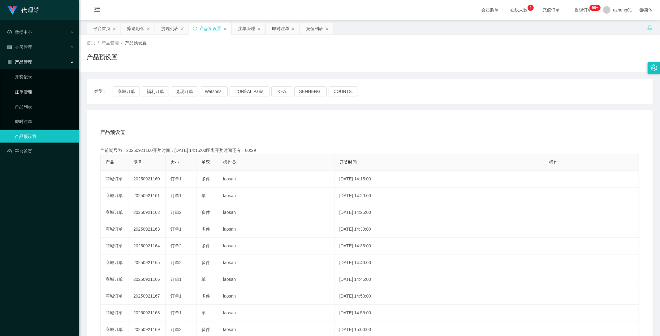 Image resolution: width=660 pixels, height=336 pixels. What do you see at coordinates (551, 10) in the screenshot?
I see `span: 充值订单` at bounding box center [551, 10].